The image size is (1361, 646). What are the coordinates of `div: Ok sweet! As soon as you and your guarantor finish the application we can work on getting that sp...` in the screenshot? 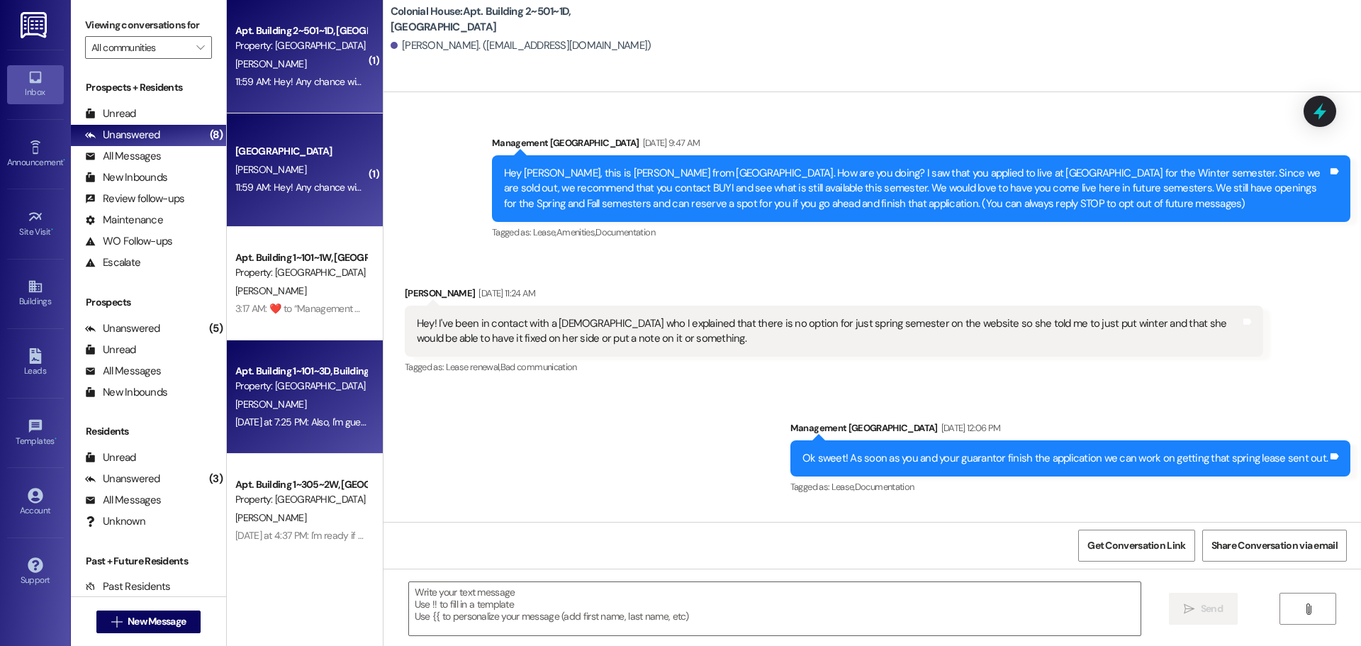 It's located at (1064, 458).